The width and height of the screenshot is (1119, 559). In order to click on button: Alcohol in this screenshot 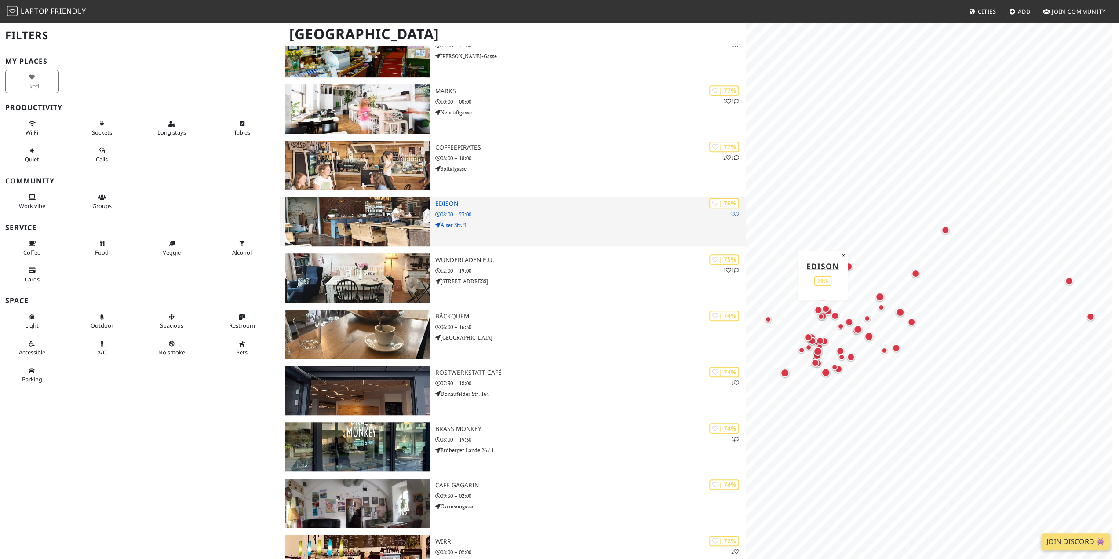, I will do `click(242, 248)`.